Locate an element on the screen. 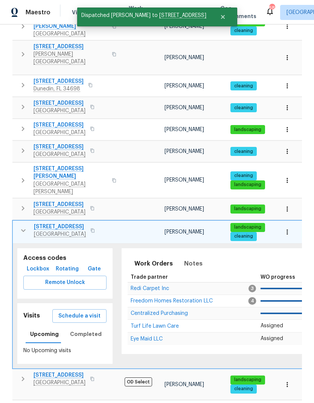 The width and height of the screenshot is (314, 403). div: 58 is located at coordinates (272, 8).